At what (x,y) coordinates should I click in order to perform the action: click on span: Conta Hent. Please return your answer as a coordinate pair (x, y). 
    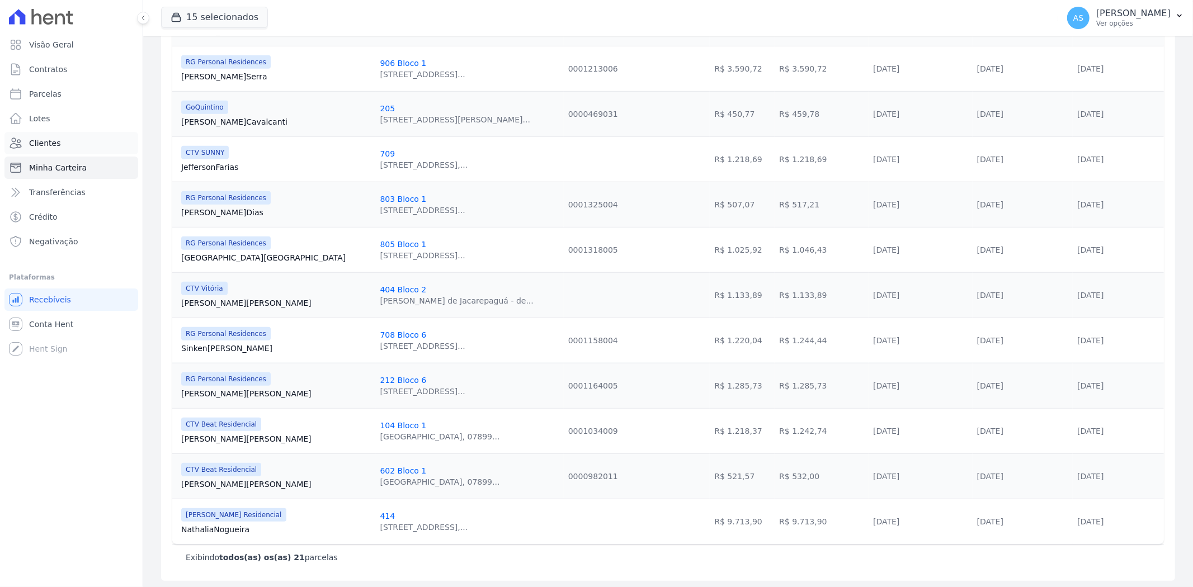
    Looking at the image, I should click on (51, 324).